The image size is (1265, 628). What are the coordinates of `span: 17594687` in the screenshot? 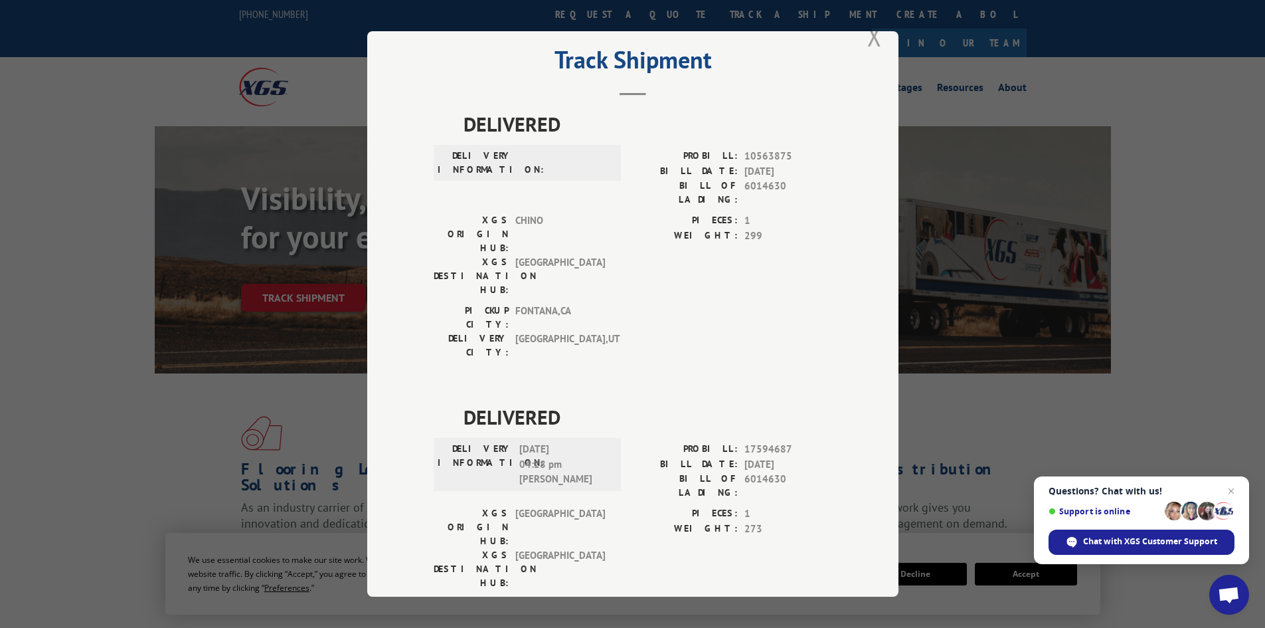 It's located at (789, 449).